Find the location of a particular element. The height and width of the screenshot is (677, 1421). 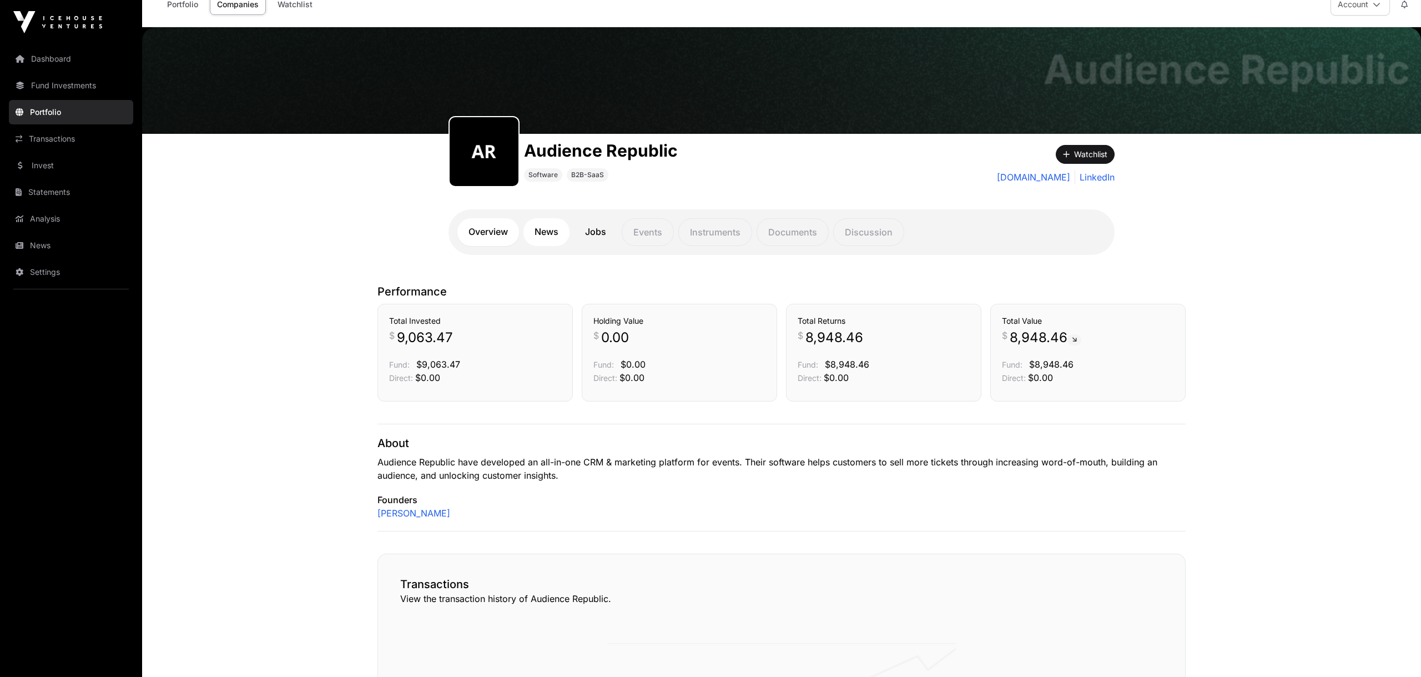

a: Statements is located at coordinates (71, 192).